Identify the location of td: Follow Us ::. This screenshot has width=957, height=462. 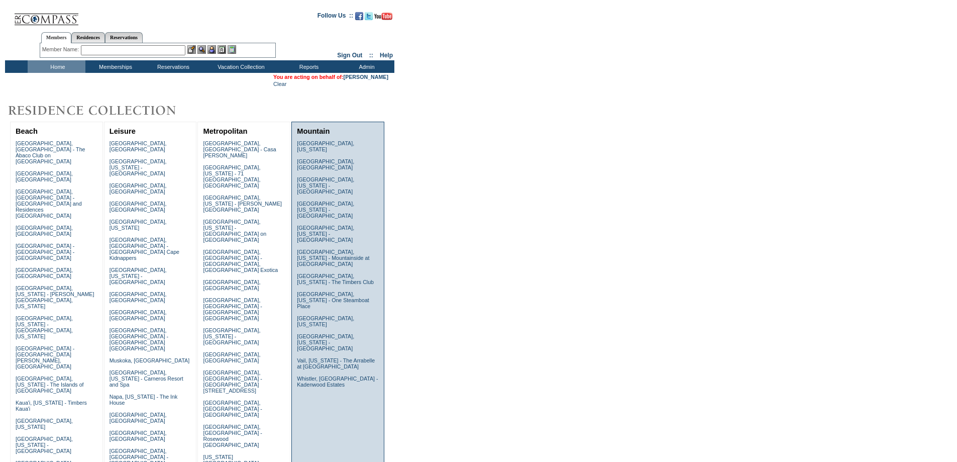
(335, 17).